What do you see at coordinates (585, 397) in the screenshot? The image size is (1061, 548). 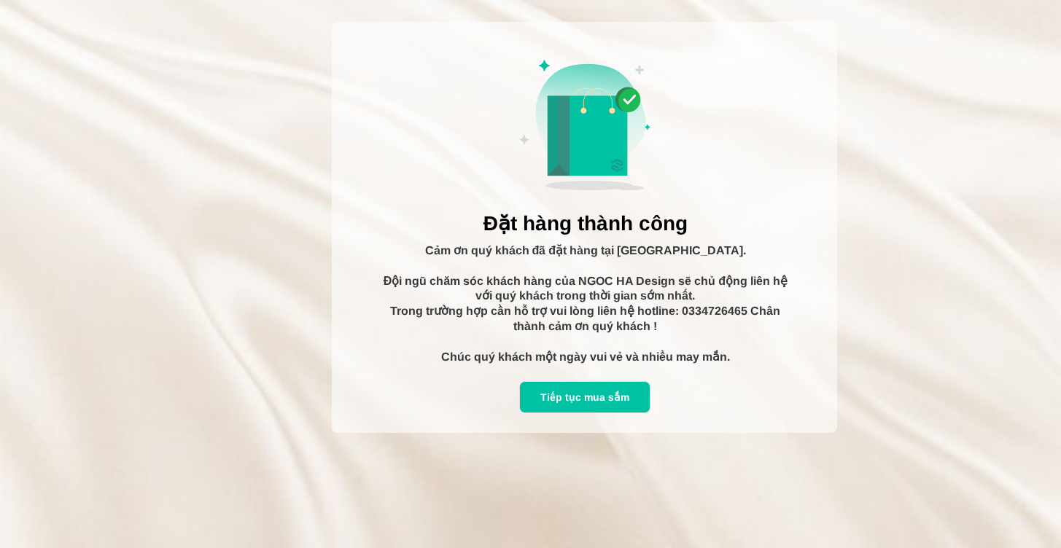 I see `a: Tiếp tục mua sắm` at bounding box center [585, 397].